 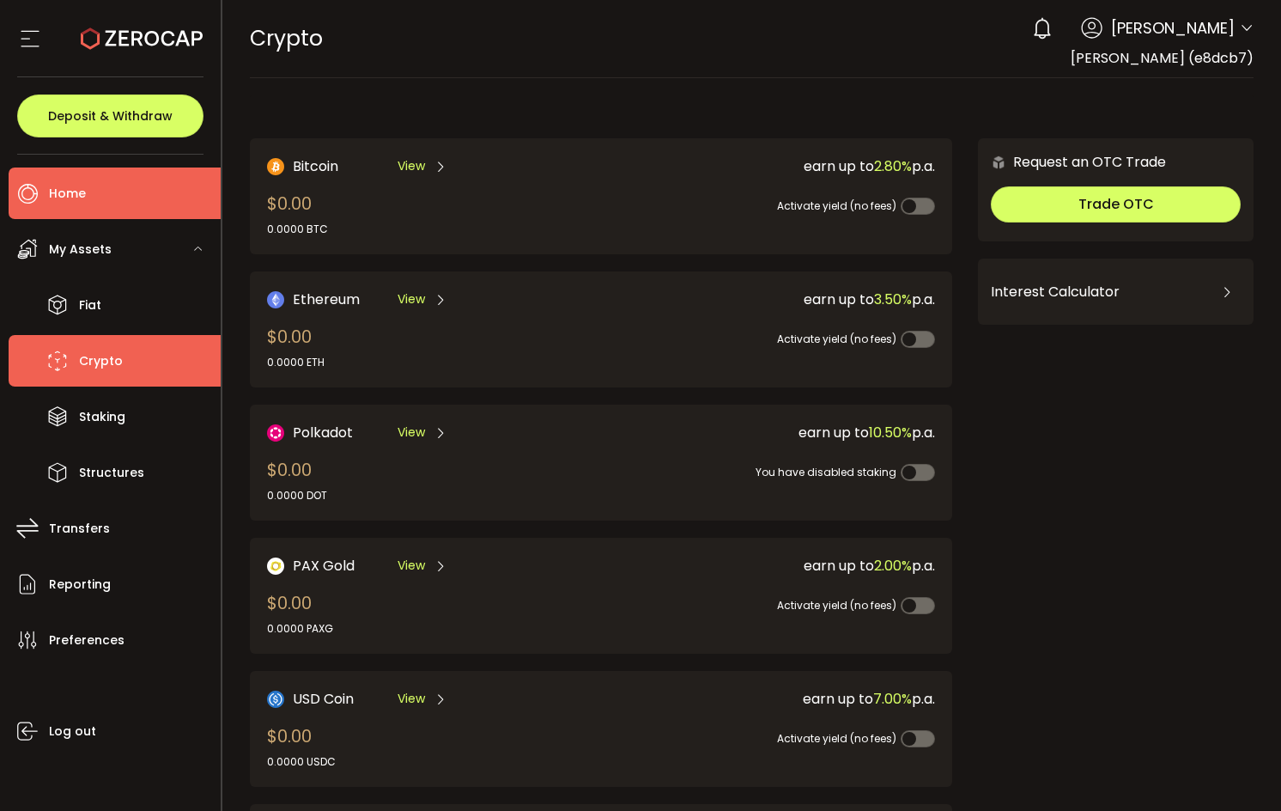 I want to click on span: Staking, so click(x=102, y=416).